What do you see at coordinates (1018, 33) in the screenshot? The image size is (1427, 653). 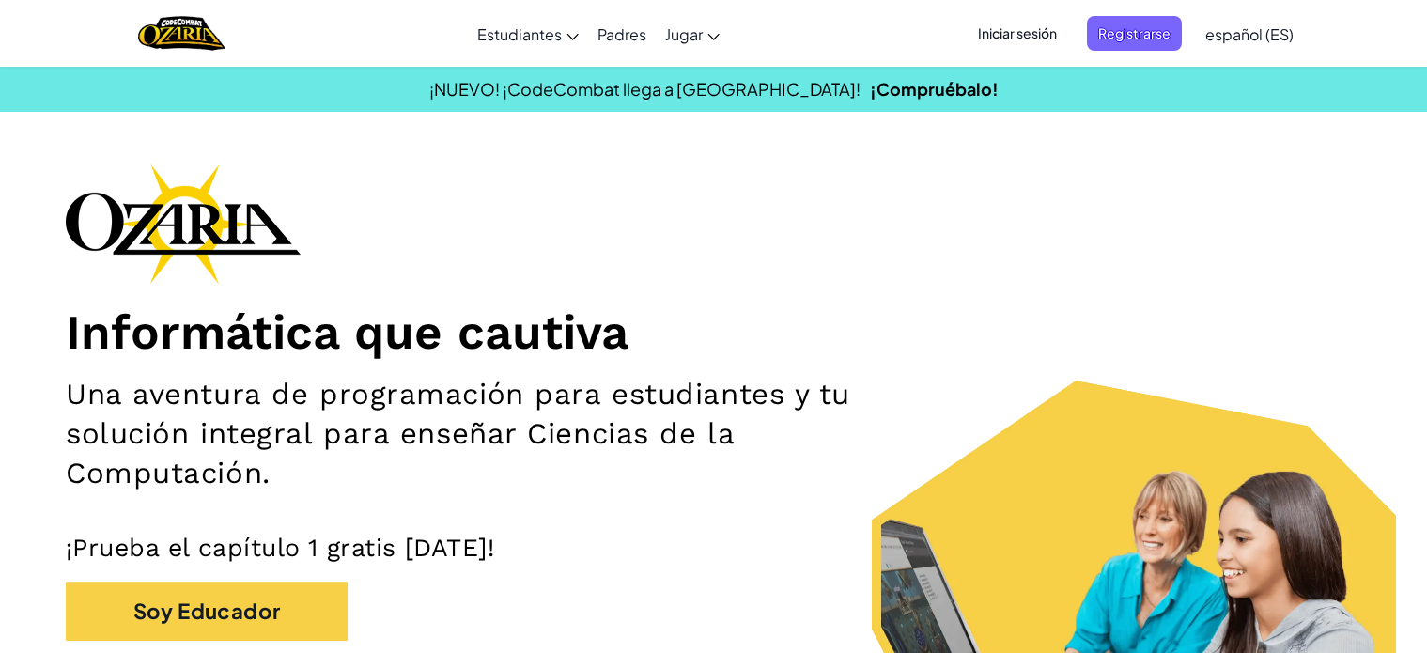 I see `span: Iniciar sesión` at bounding box center [1018, 33].